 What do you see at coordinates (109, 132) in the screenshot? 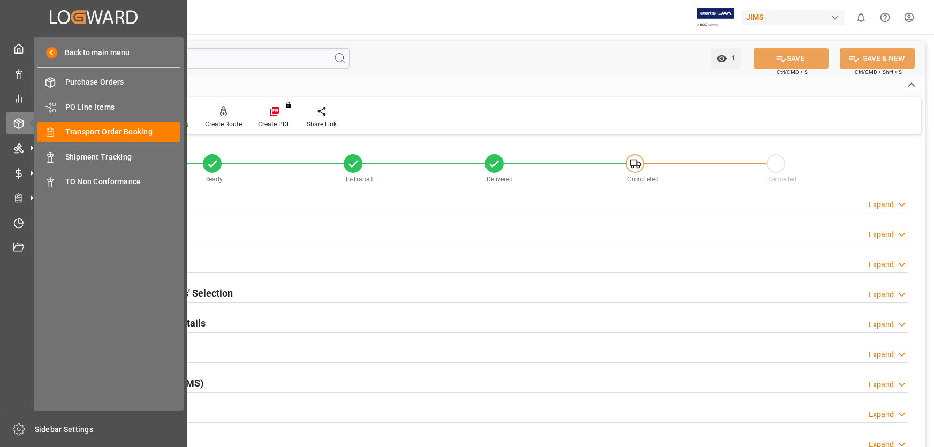
I see `a: Transport Order Booking` at bounding box center [109, 132].